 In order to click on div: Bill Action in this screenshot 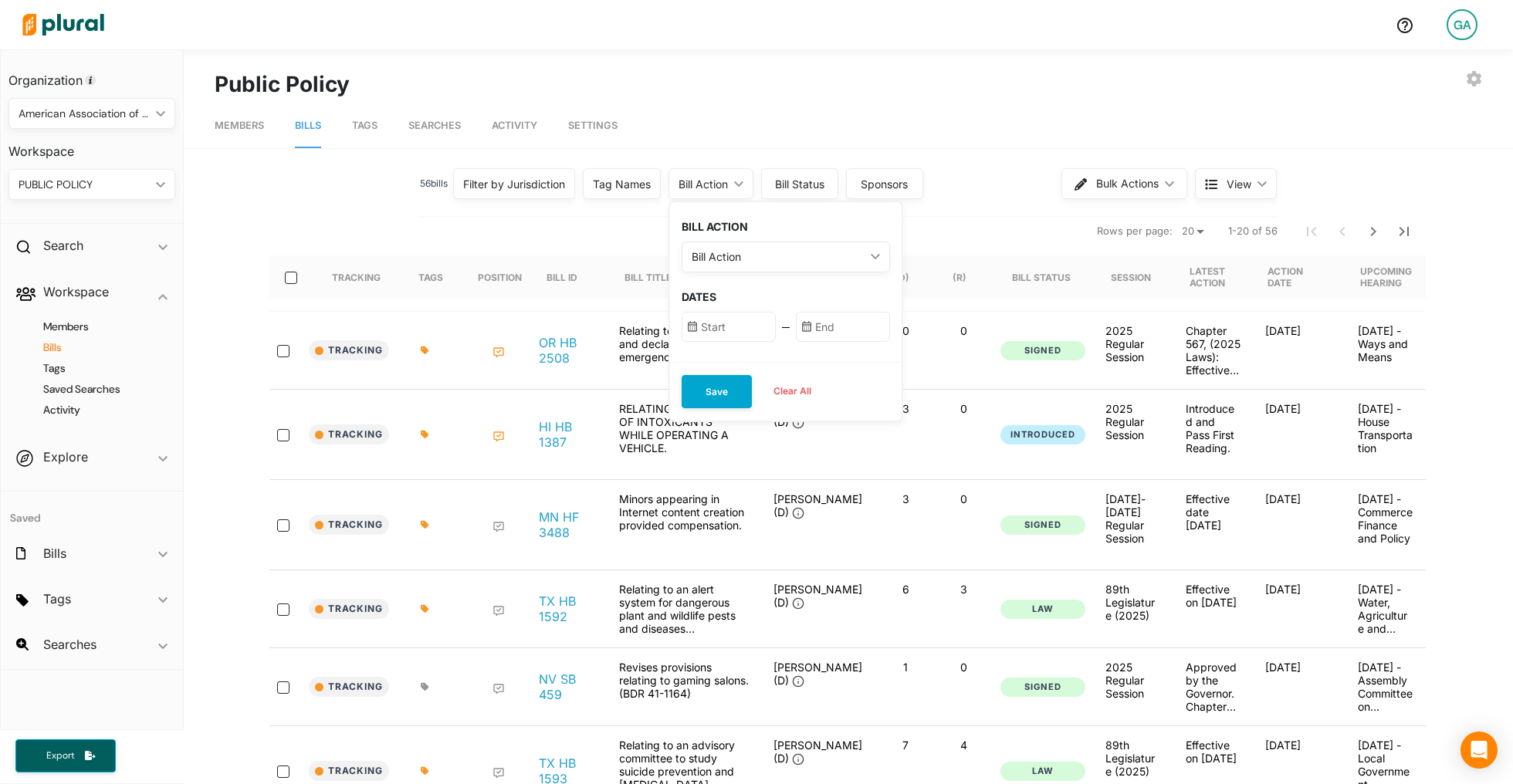, I will do `click(704, 183)`.